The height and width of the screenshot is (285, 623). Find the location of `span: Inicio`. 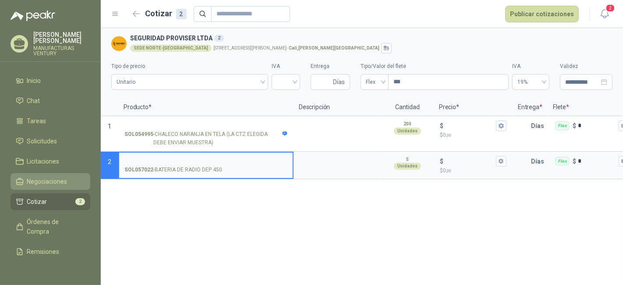

span: Inicio is located at coordinates (34, 81).